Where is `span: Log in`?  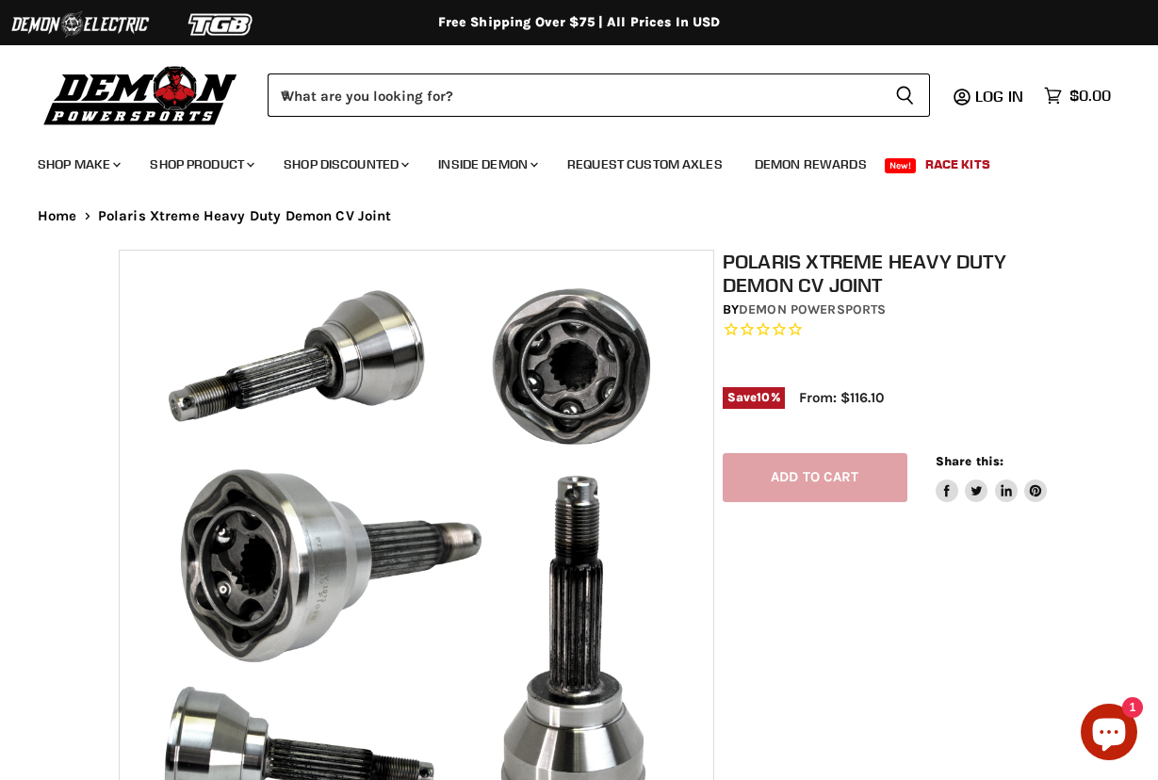 span: Log in is located at coordinates (999, 96).